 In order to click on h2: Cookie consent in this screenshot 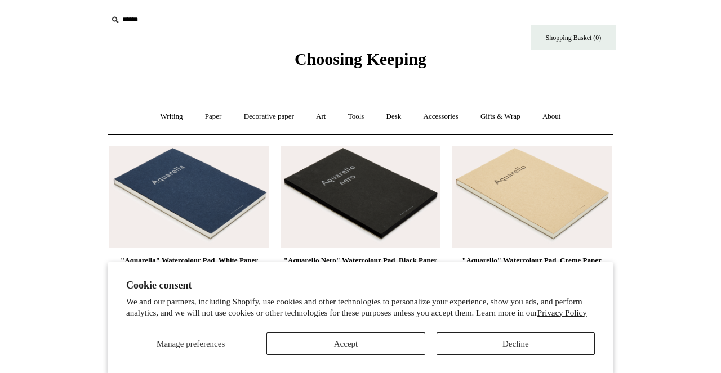, I will do `click(360, 285)`.